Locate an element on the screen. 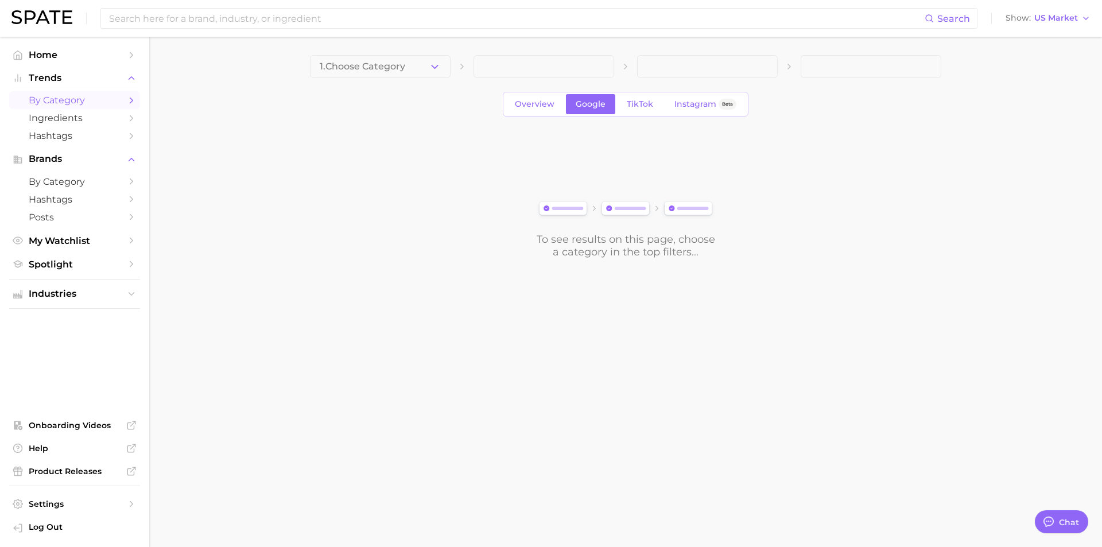  button: ShowUS Market is located at coordinates (1048, 18).